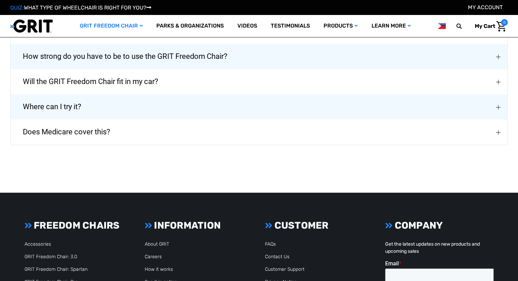 Image resolution: width=518 pixels, height=281 pixels. Describe the element at coordinates (259, 82) in the screenshot. I see `button: Will the GRIT Freedom Chair fit in my car?` at that location.